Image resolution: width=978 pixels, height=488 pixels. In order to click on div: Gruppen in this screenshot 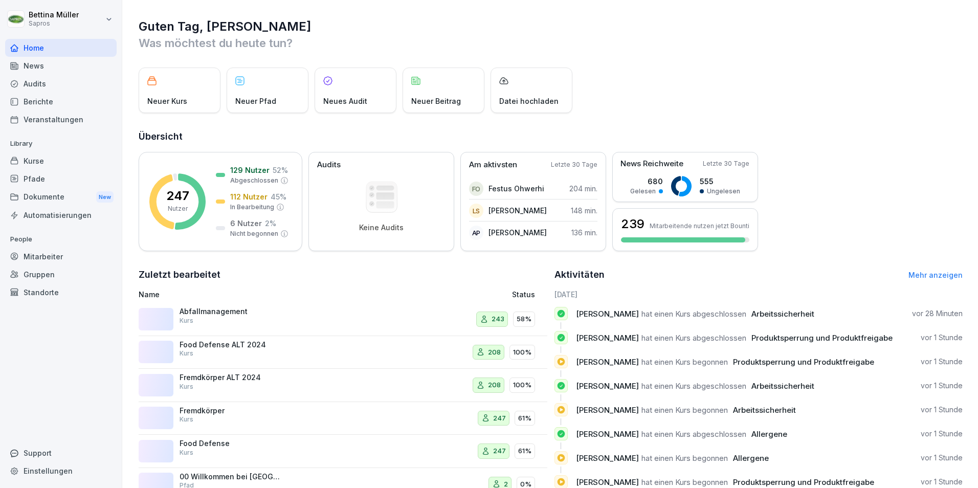, I will do `click(61, 274)`.